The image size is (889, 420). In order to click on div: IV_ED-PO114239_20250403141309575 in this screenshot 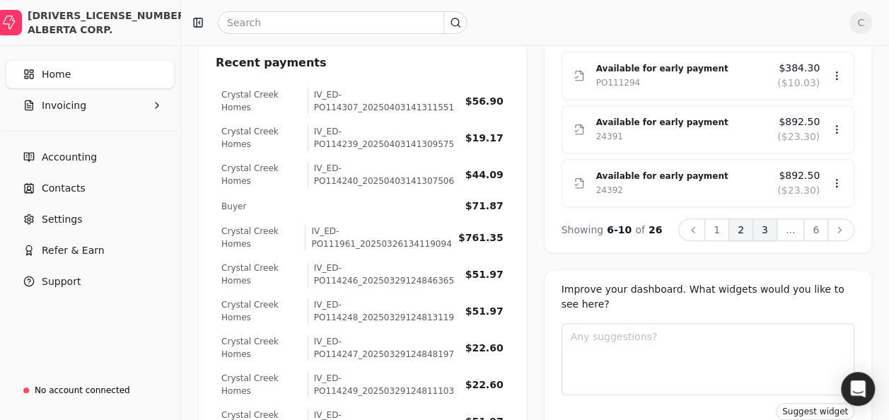, I will do `click(386, 138)`.